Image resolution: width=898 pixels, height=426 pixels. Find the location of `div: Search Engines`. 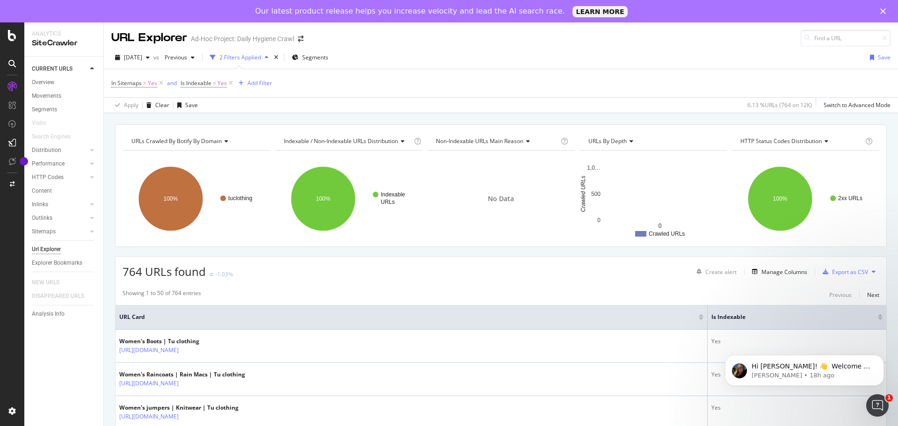

div: Search Engines is located at coordinates (51, 137).